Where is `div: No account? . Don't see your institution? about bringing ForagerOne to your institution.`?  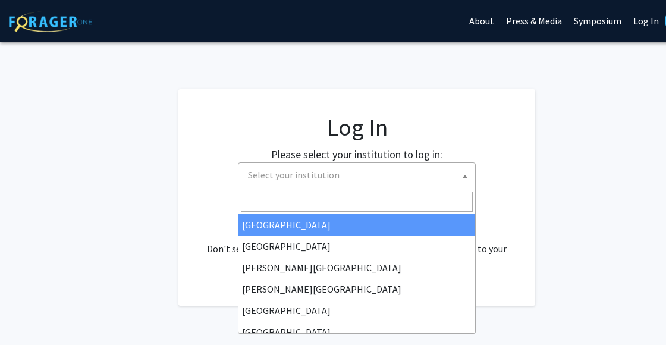
div: No account? . Don't see your institution? about bringing ForagerOne to your institution. is located at coordinates (357, 242).